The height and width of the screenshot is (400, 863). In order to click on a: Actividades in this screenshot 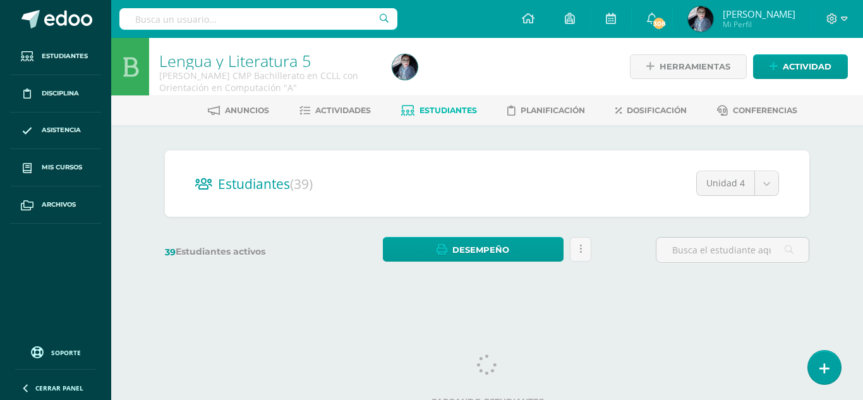, I will do `click(335, 111)`.